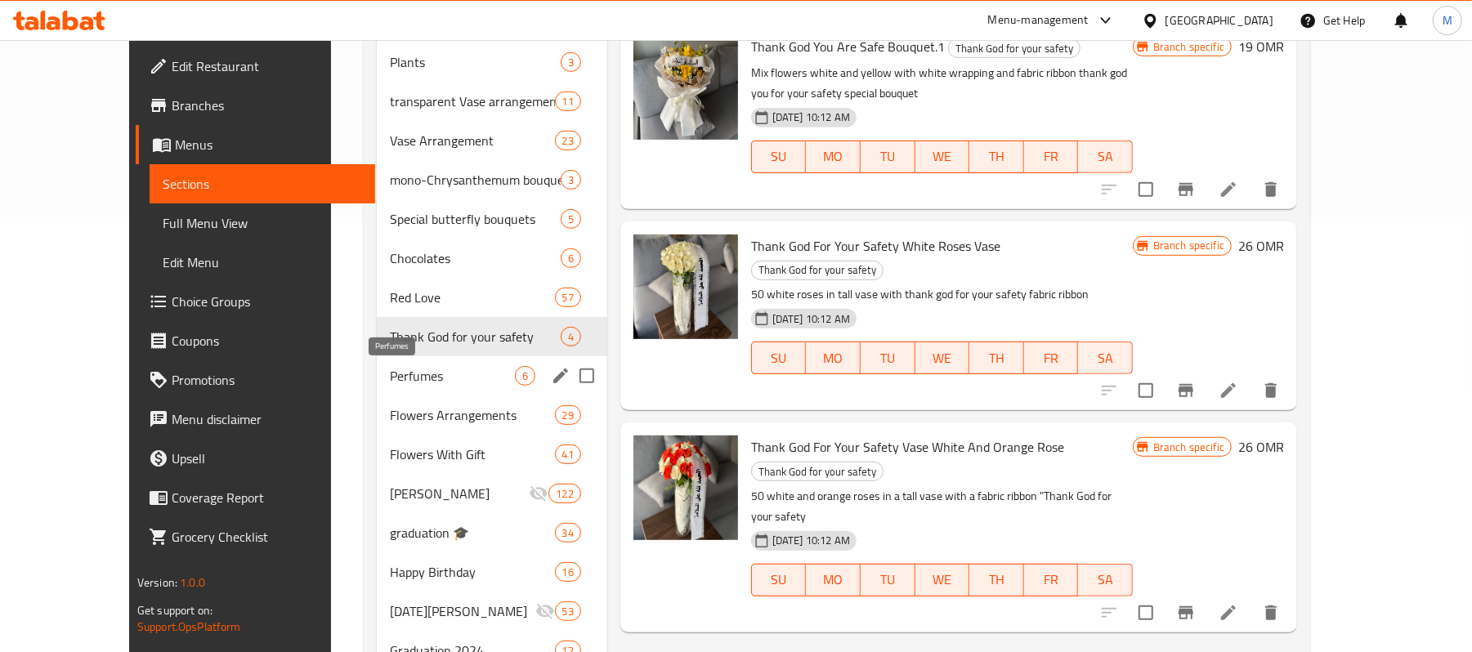  I want to click on span: 41, so click(568, 455).